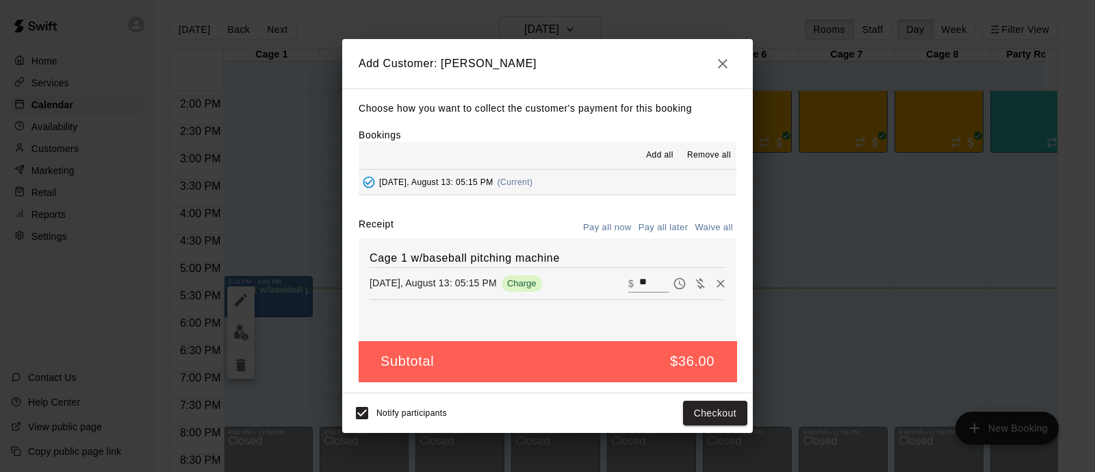  What do you see at coordinates (369, 182) in the screenshot?
I see `button: Added - Collect Payment` at bounding box center [369, 182].